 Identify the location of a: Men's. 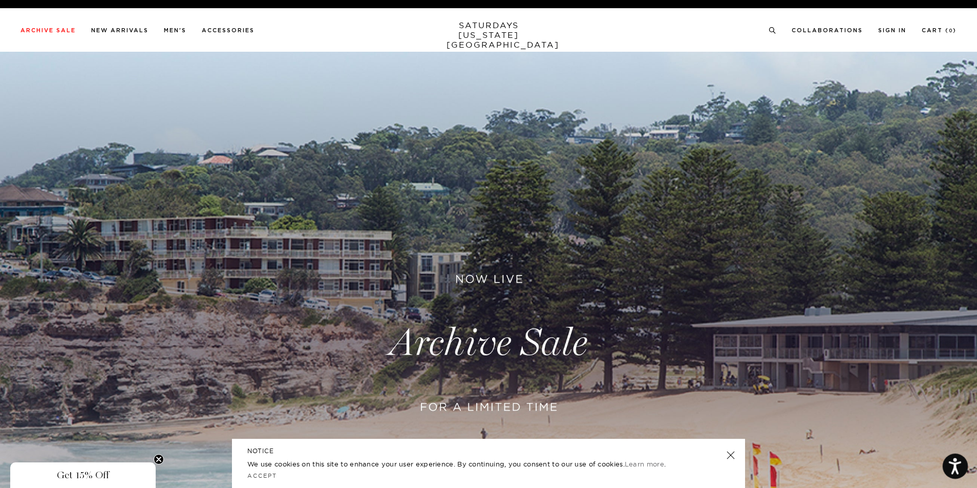
(175, 30).